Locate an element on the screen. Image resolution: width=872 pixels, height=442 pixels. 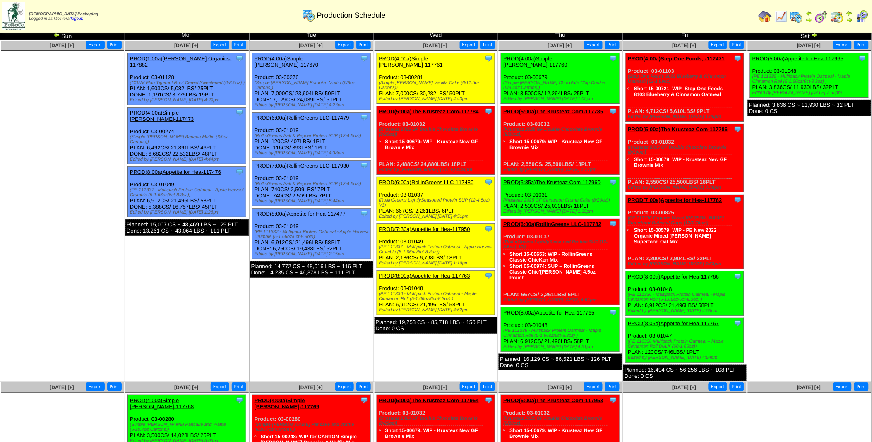
div: Product: 03-00825 PLAN: 2,200CS / 2,904LBS / 22PLT is located at coordinates (685, 232).